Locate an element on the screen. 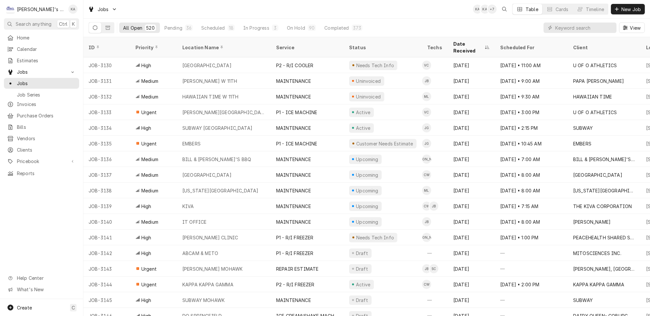 The image size is (650, 316). a: Reports is located at coordinates (41, 173).